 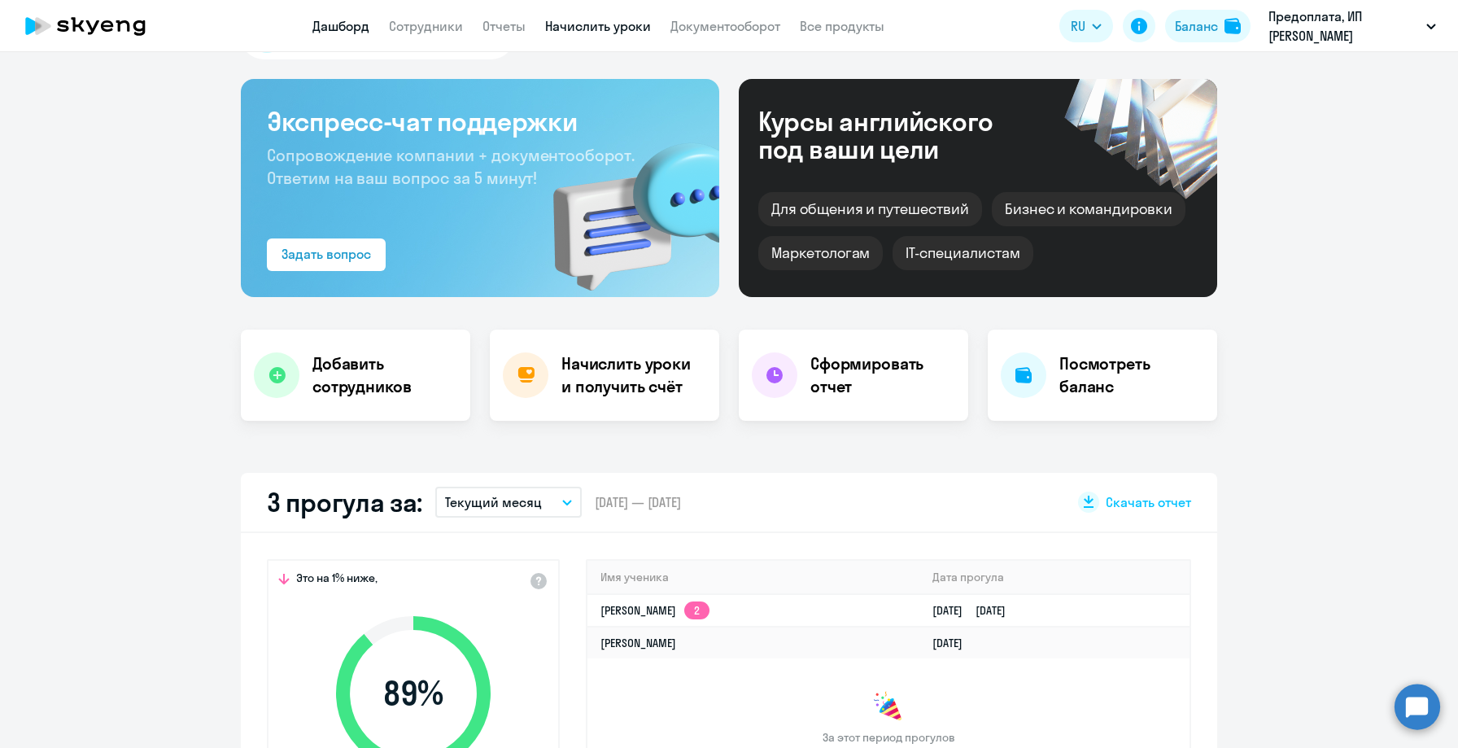 I want to click on a: Все продукты, so click(x=842, y=26).